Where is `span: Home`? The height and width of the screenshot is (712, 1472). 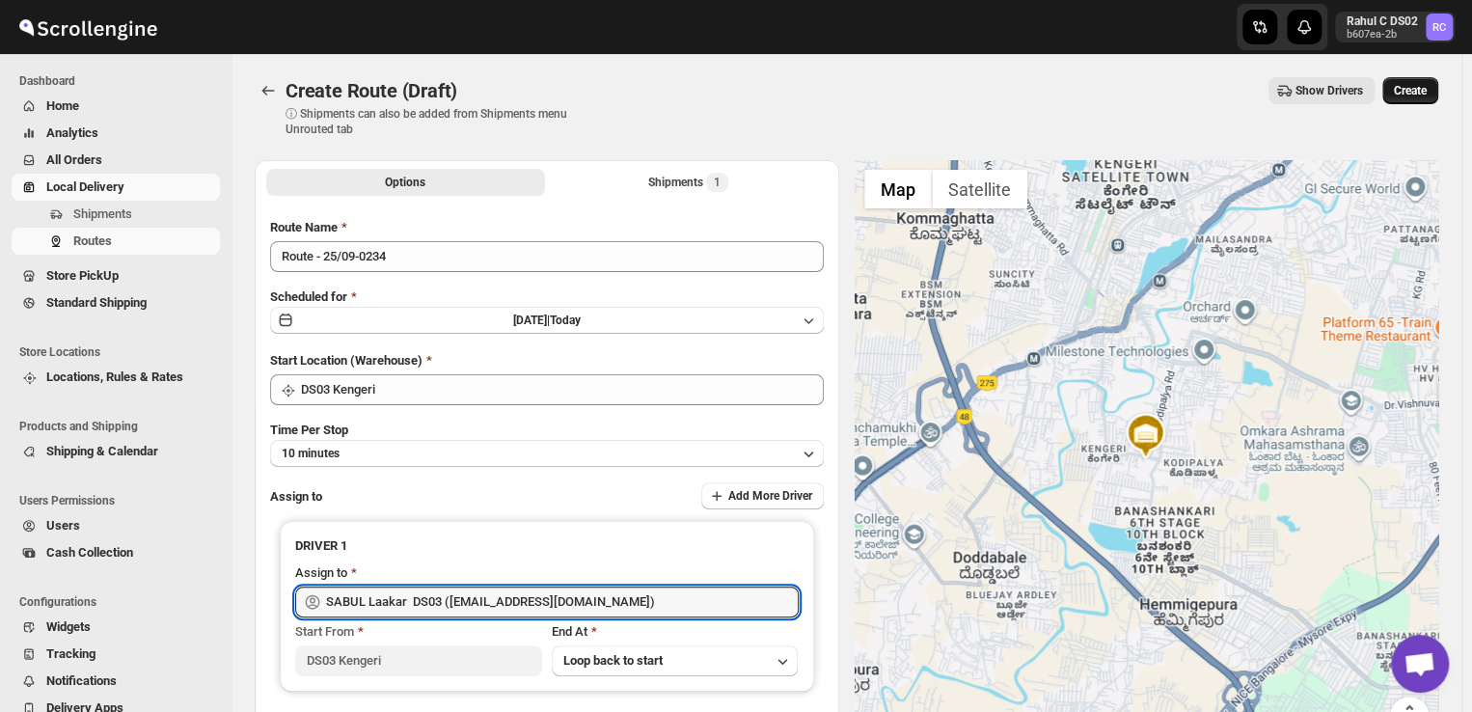 span: Home is located at coordinates (63, 105).